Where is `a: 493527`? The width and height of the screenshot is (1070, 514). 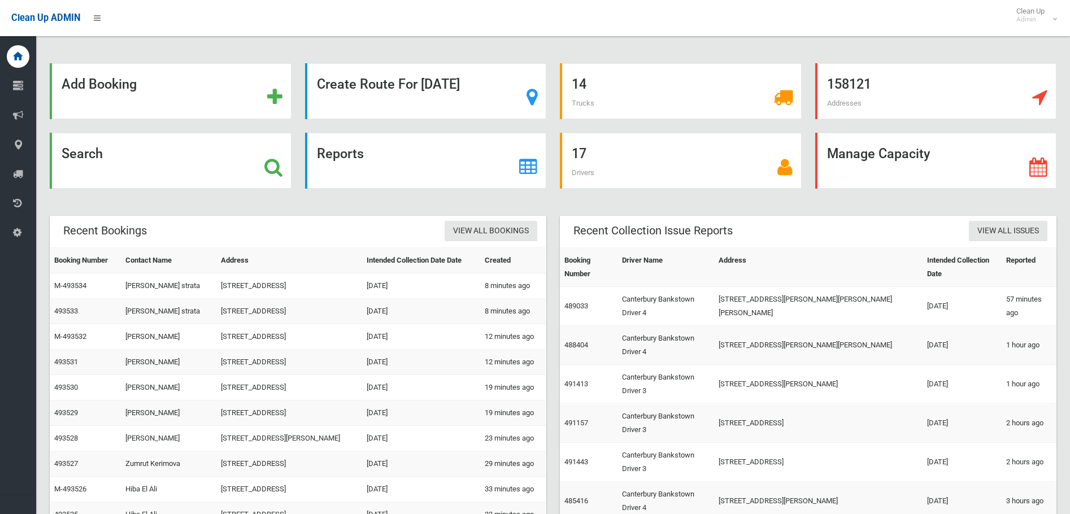
a: 493527 is located at coordinates (66, 463).